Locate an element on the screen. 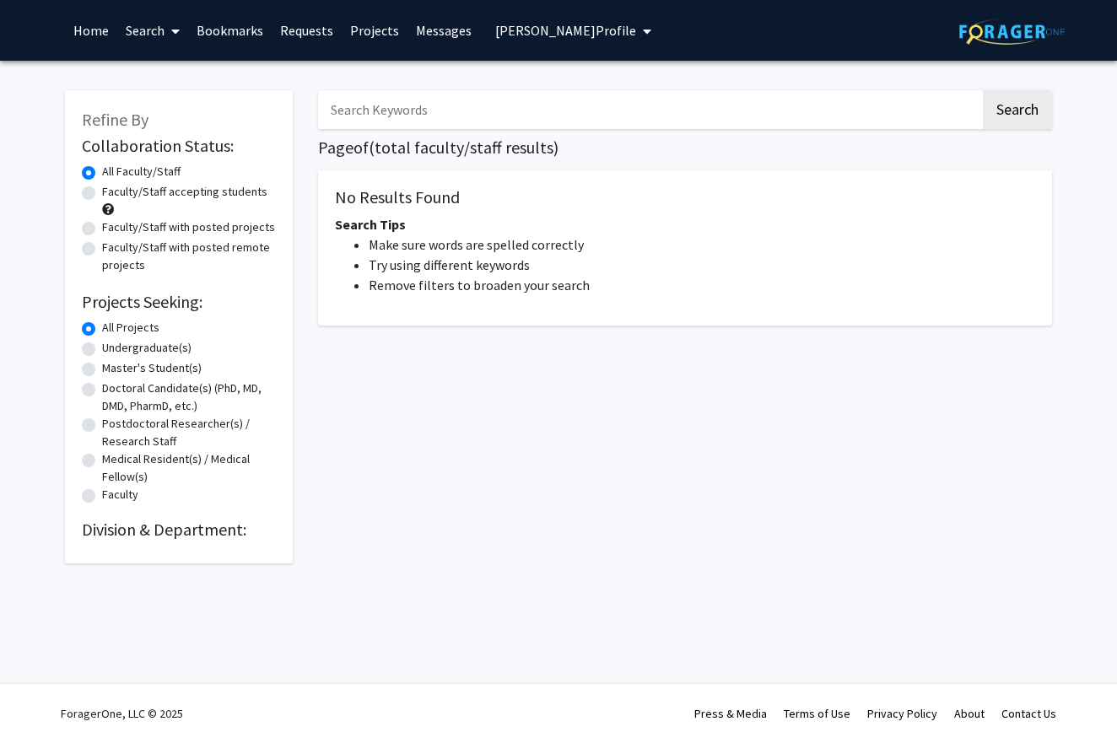 The height and width of the screenshot is (743, 1117). label: Faculty/Staff with posted projects is located at coordinates (188, 227).